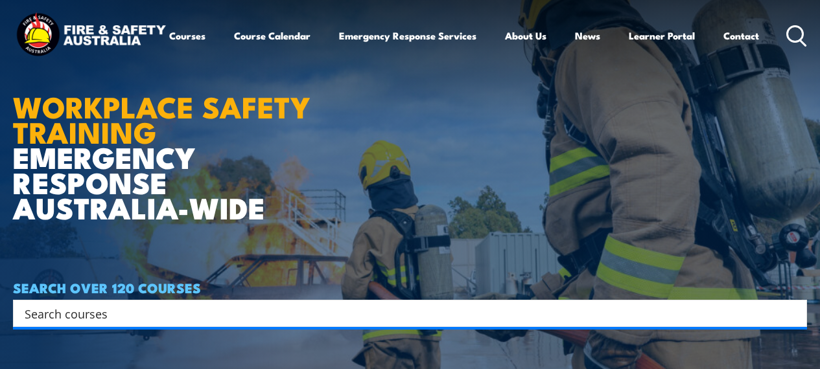 The image size is (820, 369). I want to click on a: Courses, so click(187, 36).